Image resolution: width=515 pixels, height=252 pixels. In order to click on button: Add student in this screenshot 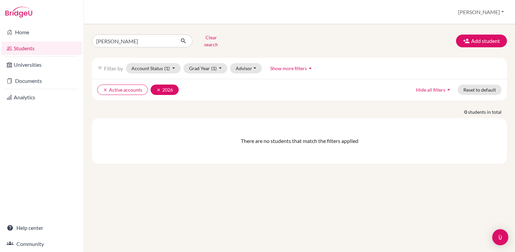, I will do `click(481, 41)`.